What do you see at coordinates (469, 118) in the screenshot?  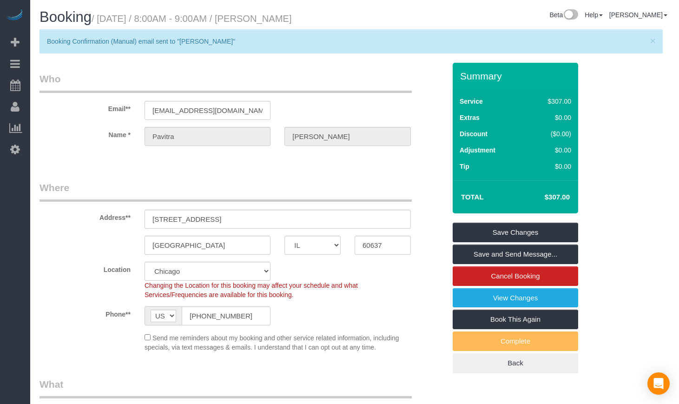 I see `label: Extras` at bounding box center [469, 118].